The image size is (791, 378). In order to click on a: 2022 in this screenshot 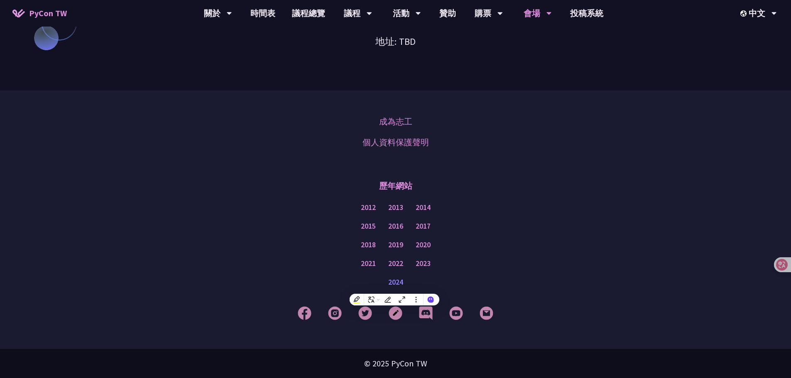, I will do `click(396, 264)`.